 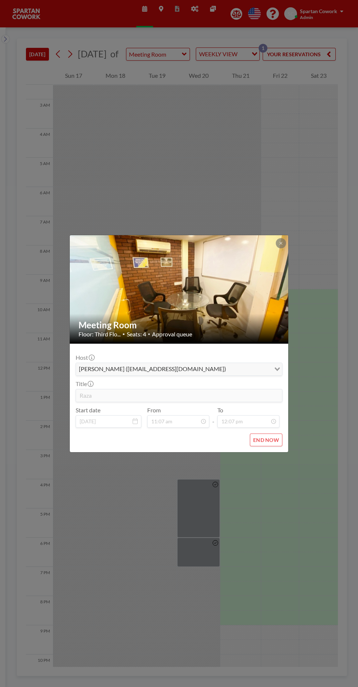 I want to click on h2: Meeting Room, so click(x=179, y=325).